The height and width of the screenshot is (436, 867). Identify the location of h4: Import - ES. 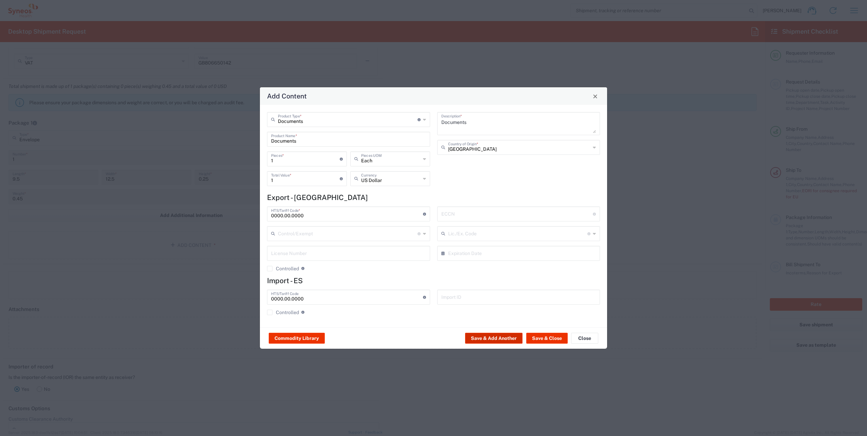
(433, 281).